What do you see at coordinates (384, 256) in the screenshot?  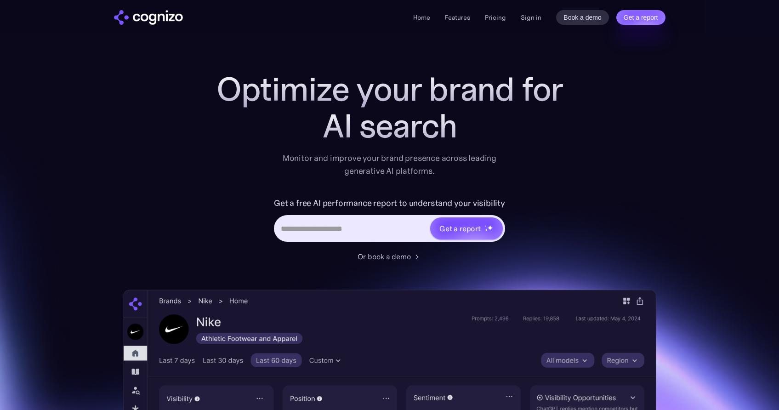 I see `div: Or book a demo` at bounding box center [384, 256].